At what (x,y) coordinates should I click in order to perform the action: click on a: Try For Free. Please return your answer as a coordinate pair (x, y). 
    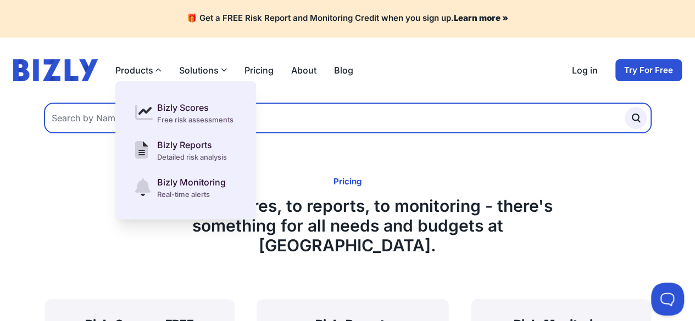
    Looking at the image, I should click on (648, 70).